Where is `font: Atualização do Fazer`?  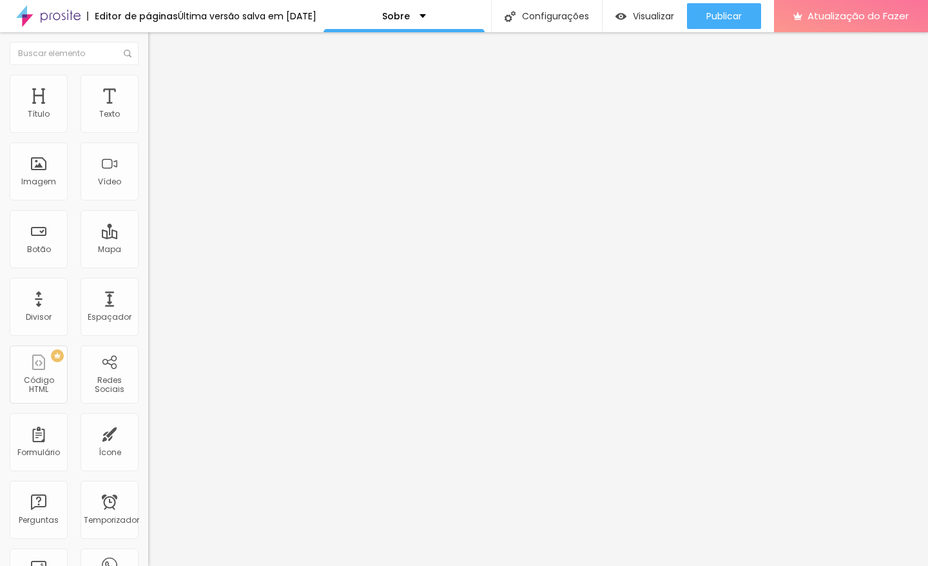 font: Atualização do Fazer is located at coordinates (858, 15).